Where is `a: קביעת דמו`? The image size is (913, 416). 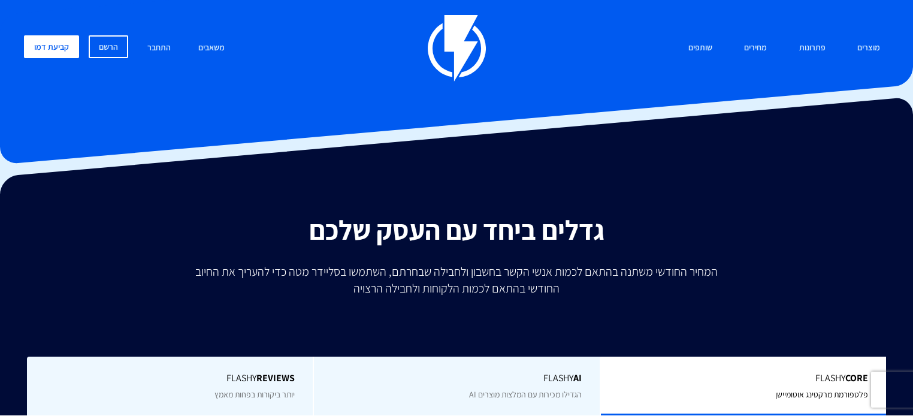 a: קביעת דמו is located at coordinates (52, 47).